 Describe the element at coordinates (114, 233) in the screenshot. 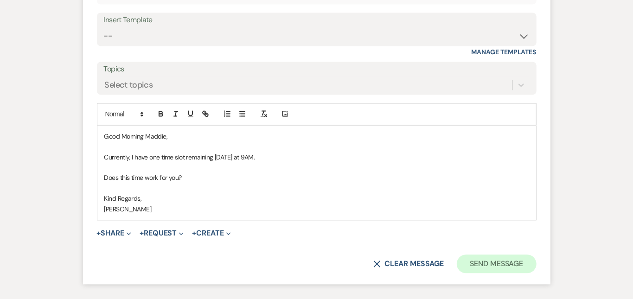

I see `button: Share` at that location.